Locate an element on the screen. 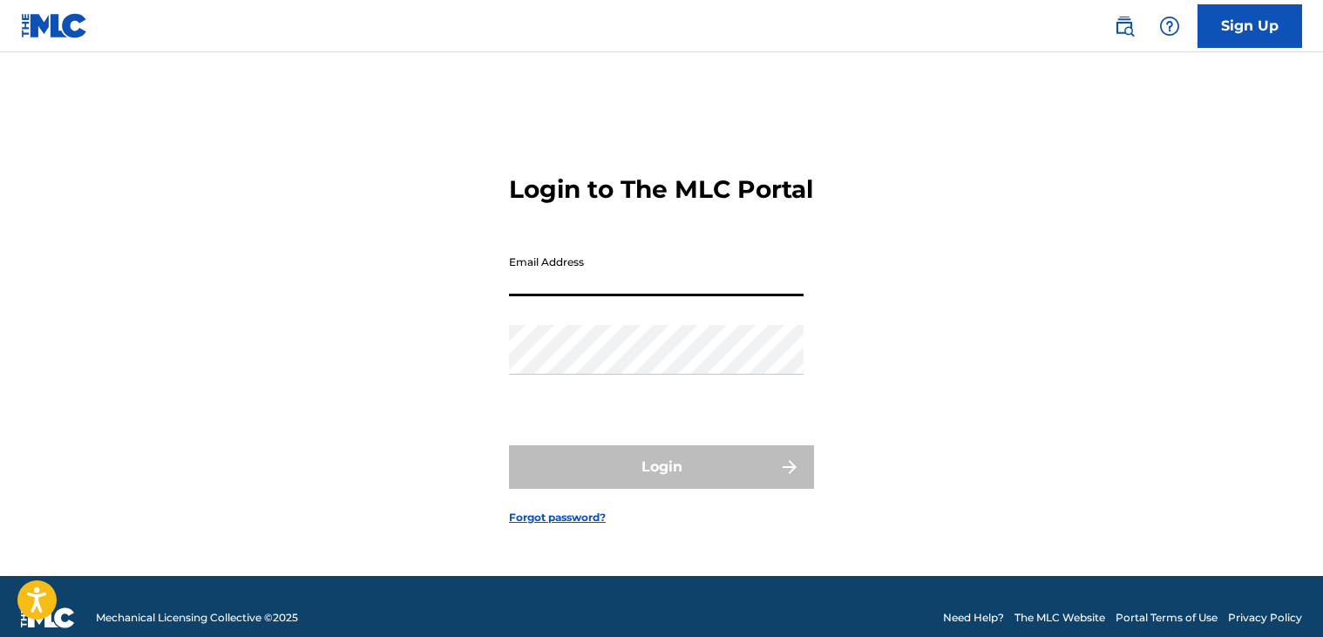 The image size is (1323, 637). a: Need Help? is located at coordinates (974, 618).